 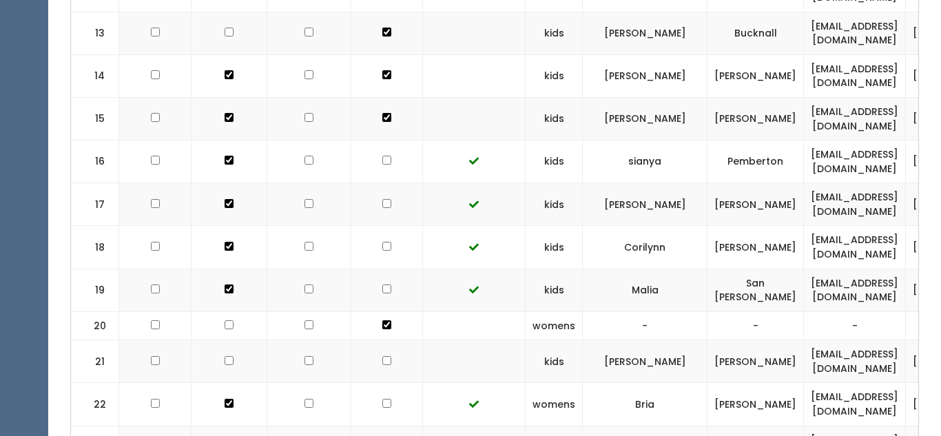 What do you see at coordinates (645, 162) in the screenshot?
I see `td: sianya` at bounding box center [645, 162].